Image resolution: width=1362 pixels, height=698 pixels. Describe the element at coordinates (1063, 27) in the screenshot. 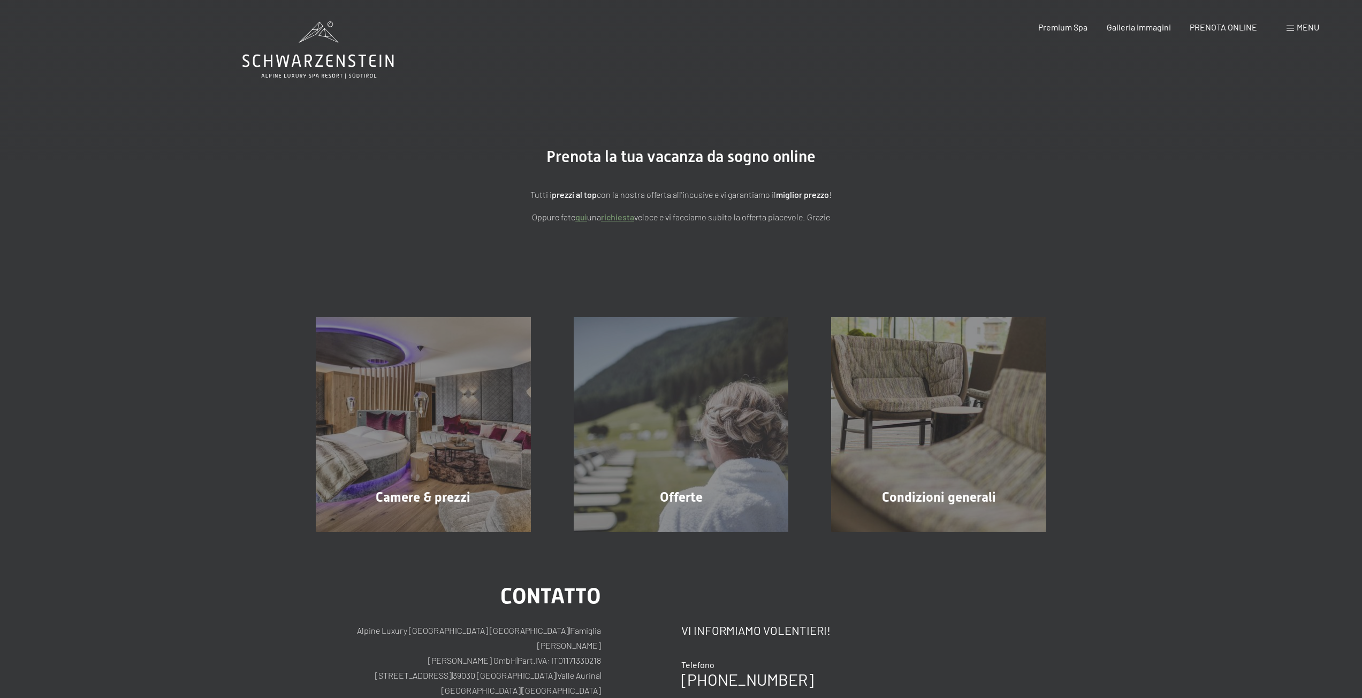

I see `span: Premium Spa` at that location.